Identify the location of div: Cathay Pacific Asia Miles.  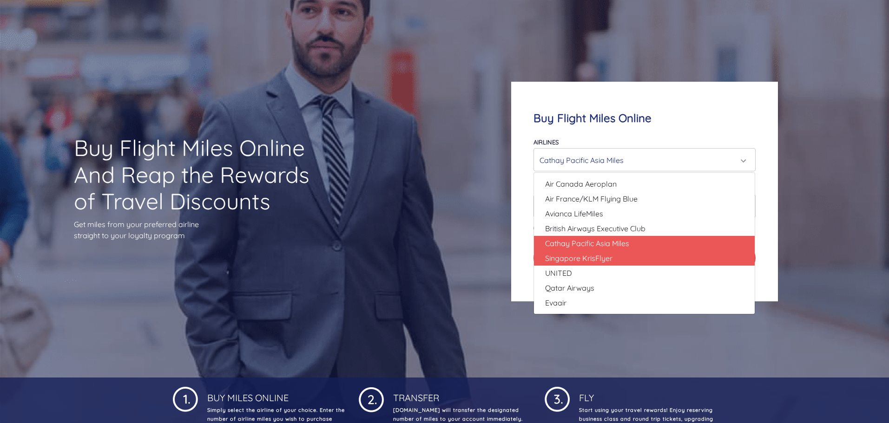
(641, 160).